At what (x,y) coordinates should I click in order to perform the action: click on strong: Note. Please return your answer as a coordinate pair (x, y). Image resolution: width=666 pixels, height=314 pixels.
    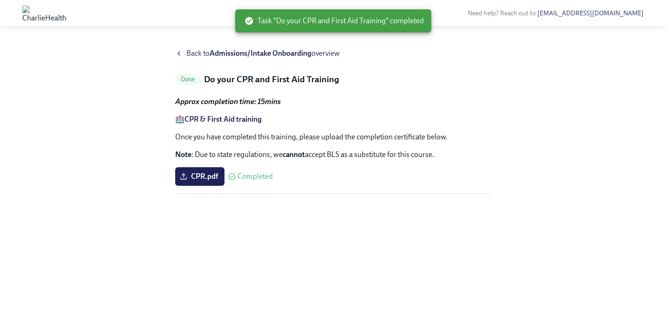
    Looking at the image, I should click on (183, 154).